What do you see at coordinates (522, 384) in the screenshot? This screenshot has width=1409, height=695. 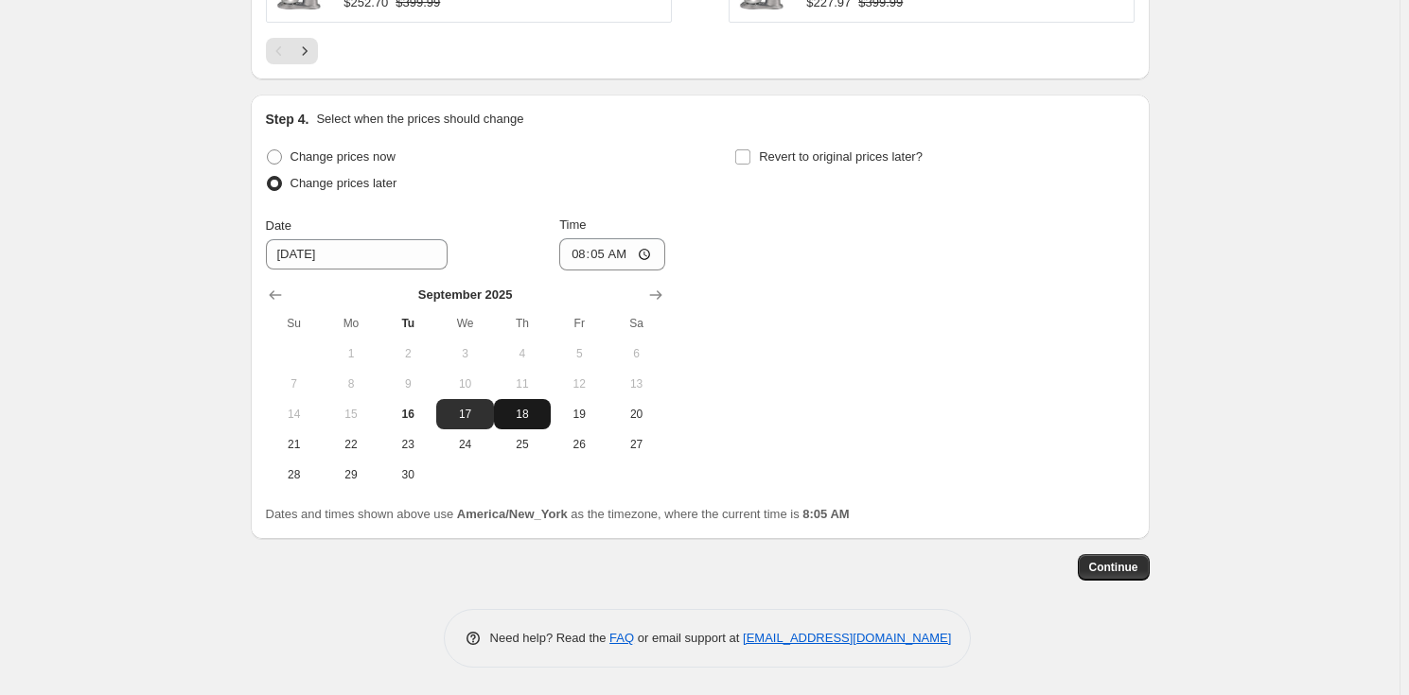 I see `span: 11` at bounding box center [522, 384].